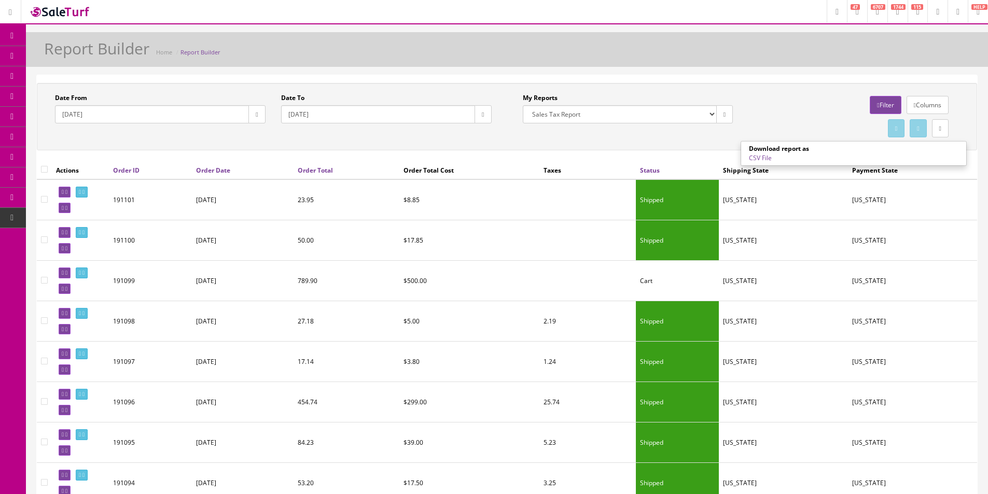  What do you see at coordinates (378, 114) in the screenshot?
I see `input: Date To` at bounding box center [378, 114].